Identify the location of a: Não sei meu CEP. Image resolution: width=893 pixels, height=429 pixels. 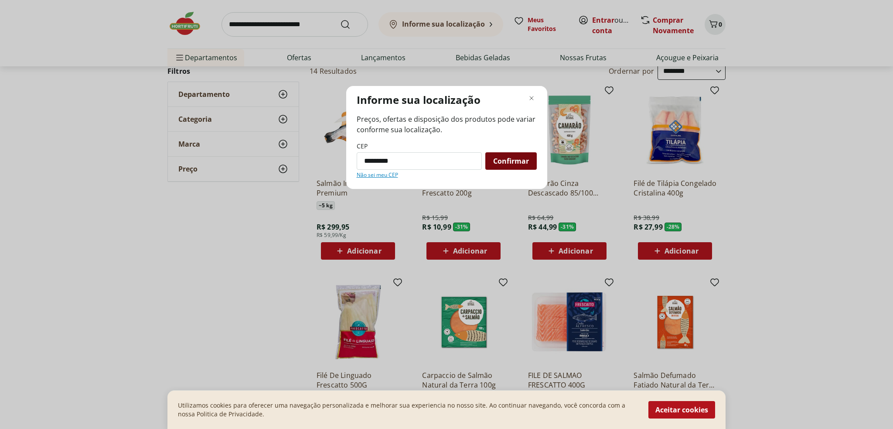
(377, 175).